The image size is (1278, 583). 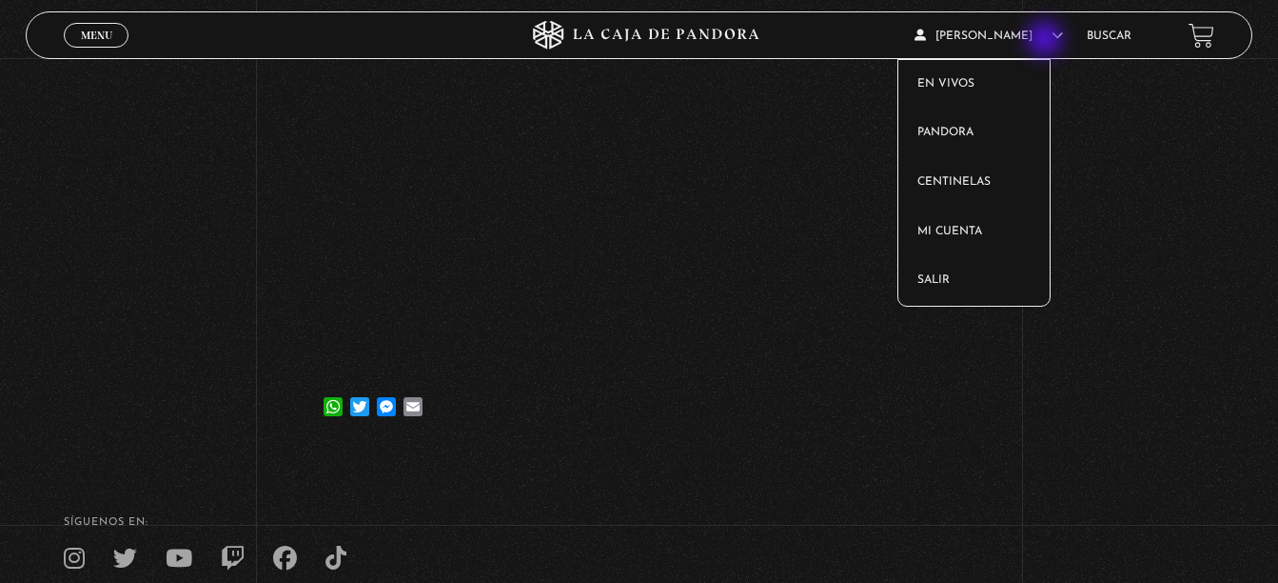 What do you see at coordinates (974, 232) in the screenshot?
I see `a: Mi cuenta` at bounding box center [974, 232].